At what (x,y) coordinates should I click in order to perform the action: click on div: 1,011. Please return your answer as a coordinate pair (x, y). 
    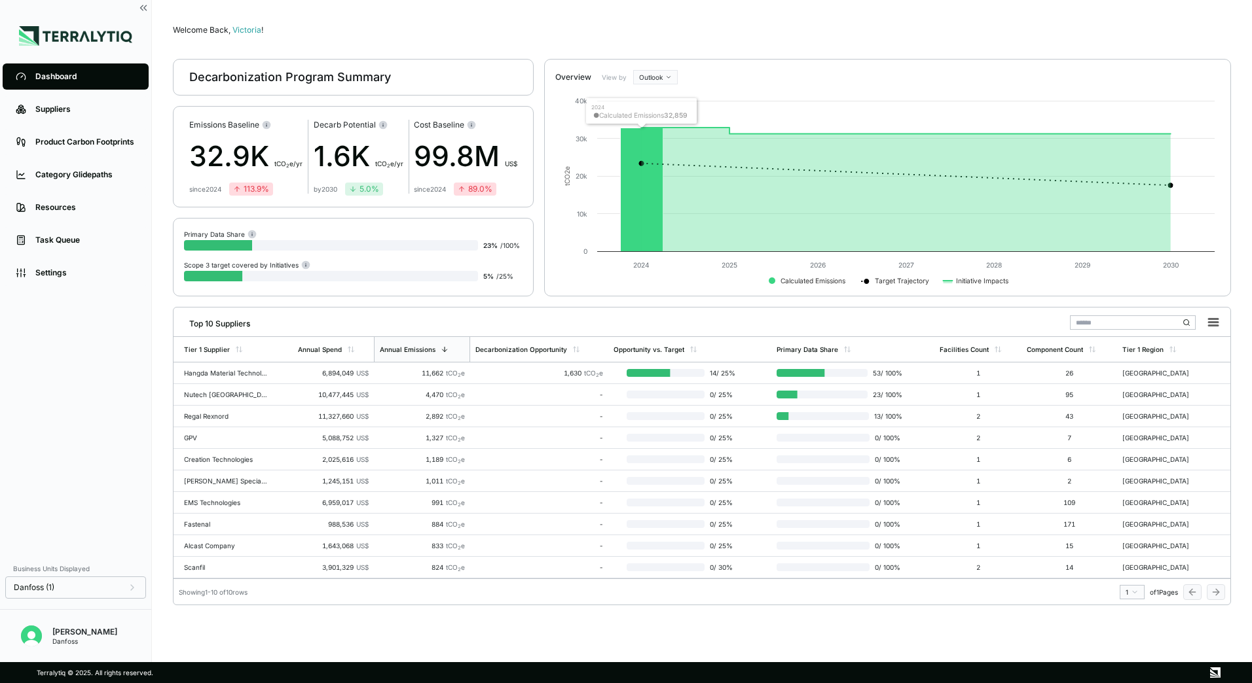
    Looking at the image, I should click on (422, 481).